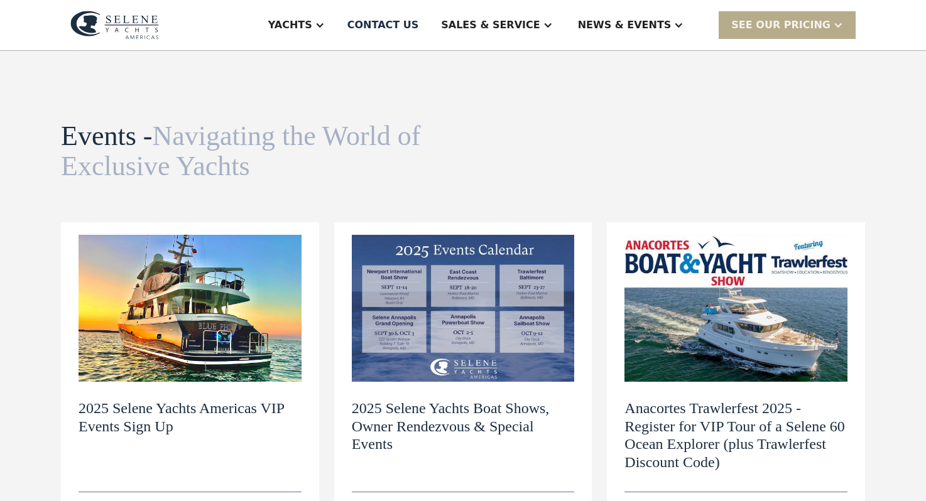 The height and width of the screenshot is (501, 926). Describe the element at coordinates (624, 25) in the screenshot. I see `div: News & EVENTS` at that location.